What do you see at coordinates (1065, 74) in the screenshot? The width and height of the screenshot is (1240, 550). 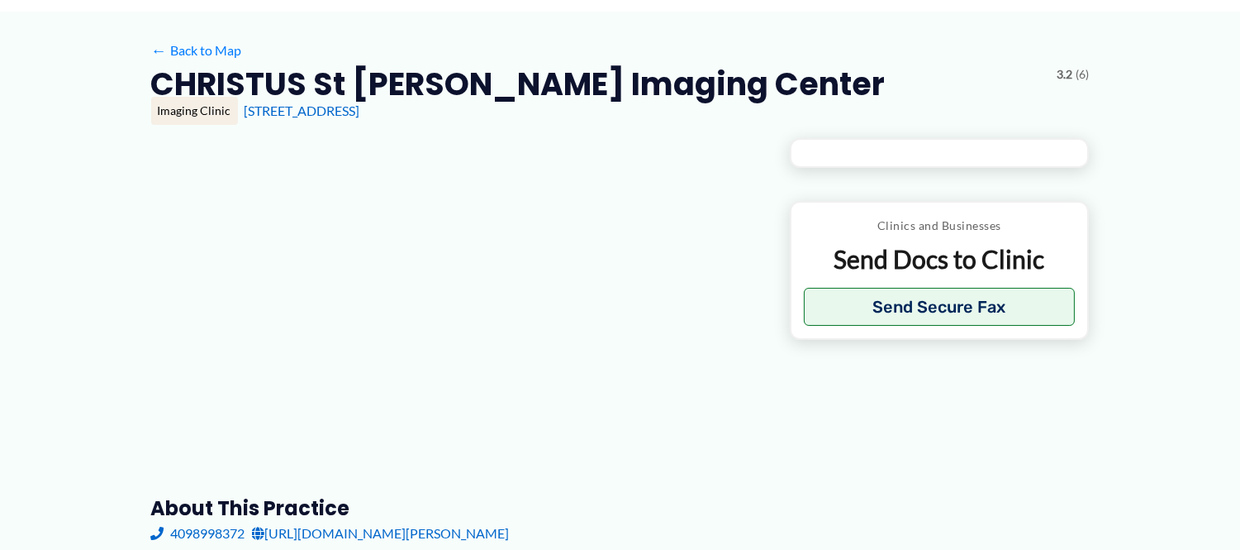 I see `span: 3.2` at bounding box center [1065, 74].